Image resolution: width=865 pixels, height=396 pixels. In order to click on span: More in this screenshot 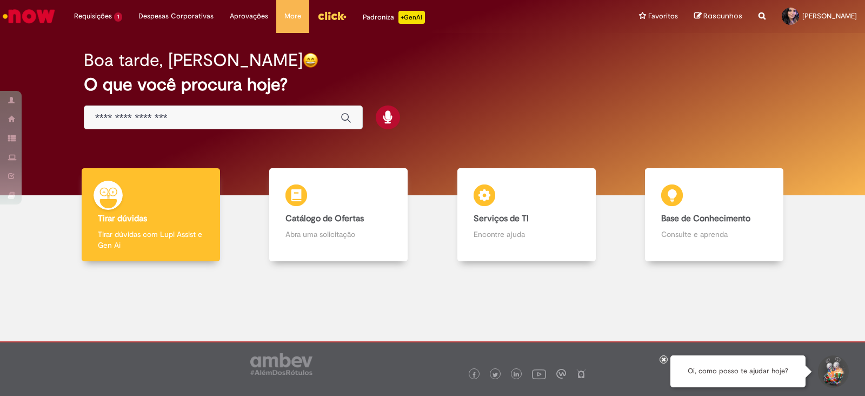, I will do `click(293, 16)`.